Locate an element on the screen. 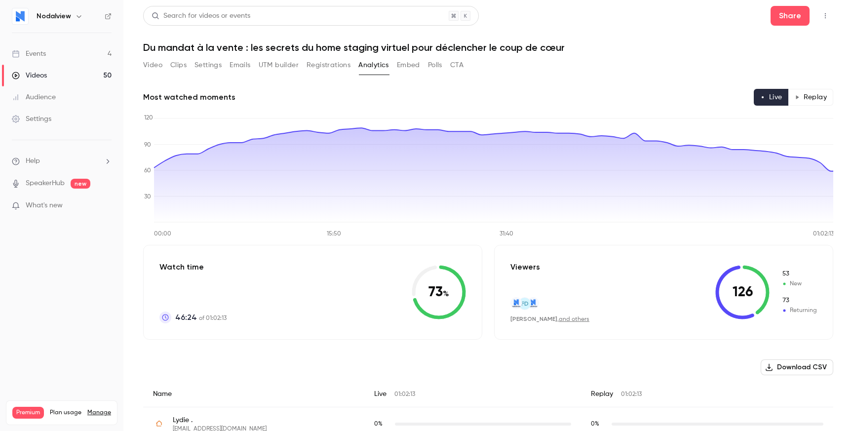 This screenshot has width=853, height=431. button: Polls is located at coordinates (435, 65).